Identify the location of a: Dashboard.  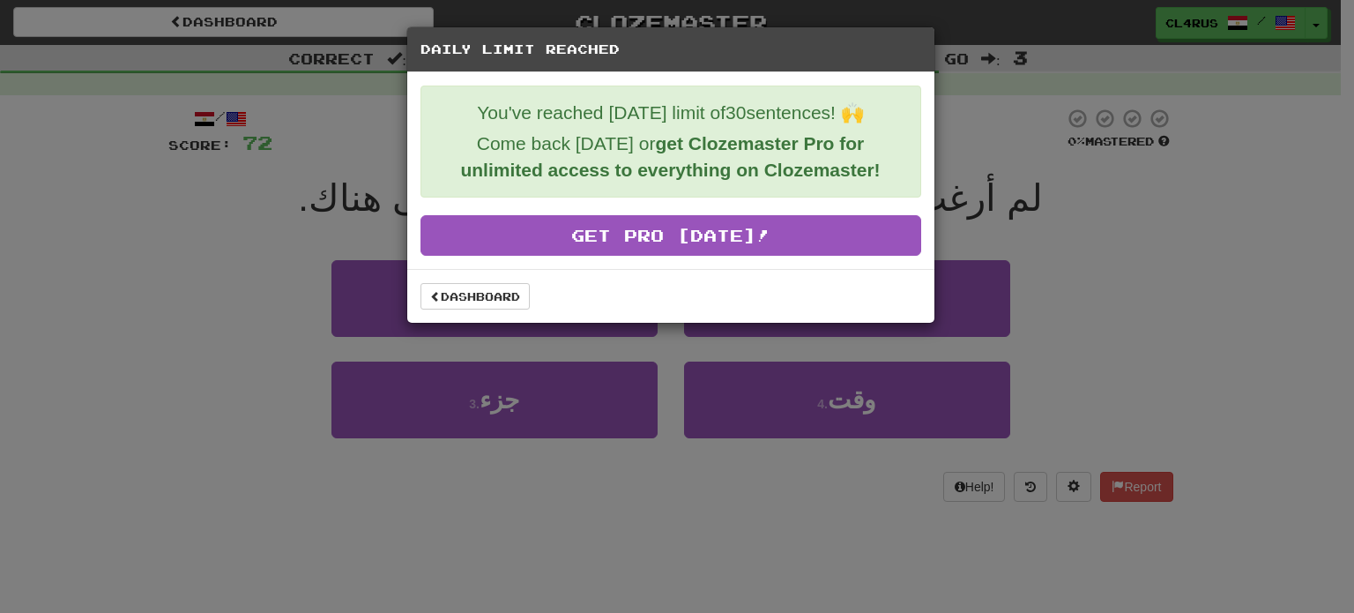
(475, 296).